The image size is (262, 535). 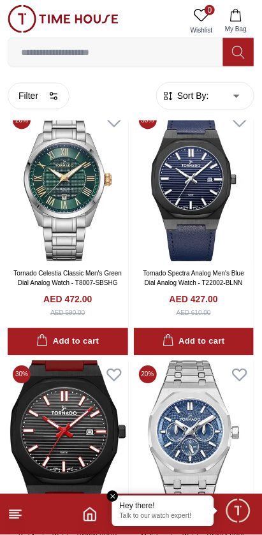 I want to click on a: Tornado Spectra Analog Men's Black Dial Analog Watch - T22002-BSRB, so click(x=68, y=438).